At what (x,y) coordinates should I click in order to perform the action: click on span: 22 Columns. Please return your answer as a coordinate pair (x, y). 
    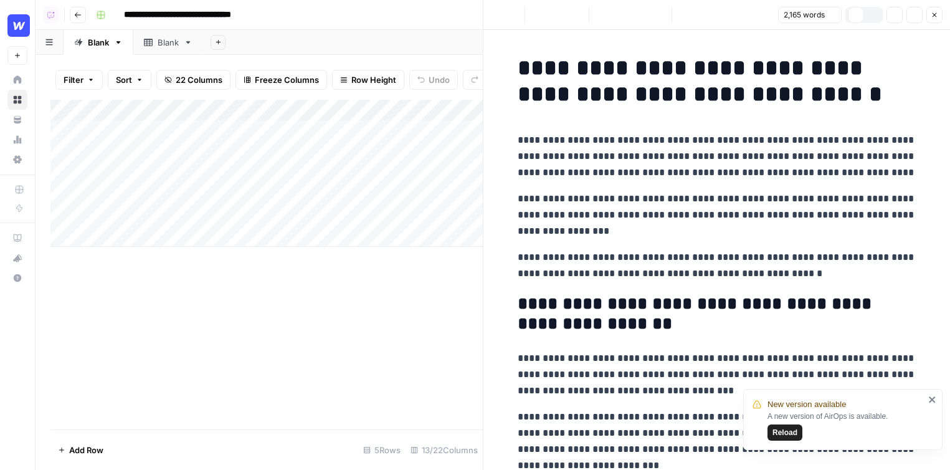
    Looking at the image, I should click on (199, 80).